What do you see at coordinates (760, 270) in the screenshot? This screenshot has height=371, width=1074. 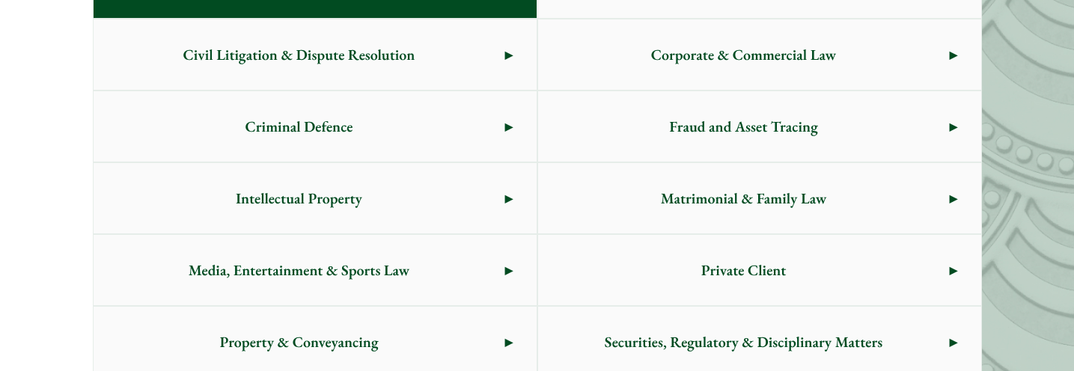 I see `a: Private Client` at bounding box center [760, 270].